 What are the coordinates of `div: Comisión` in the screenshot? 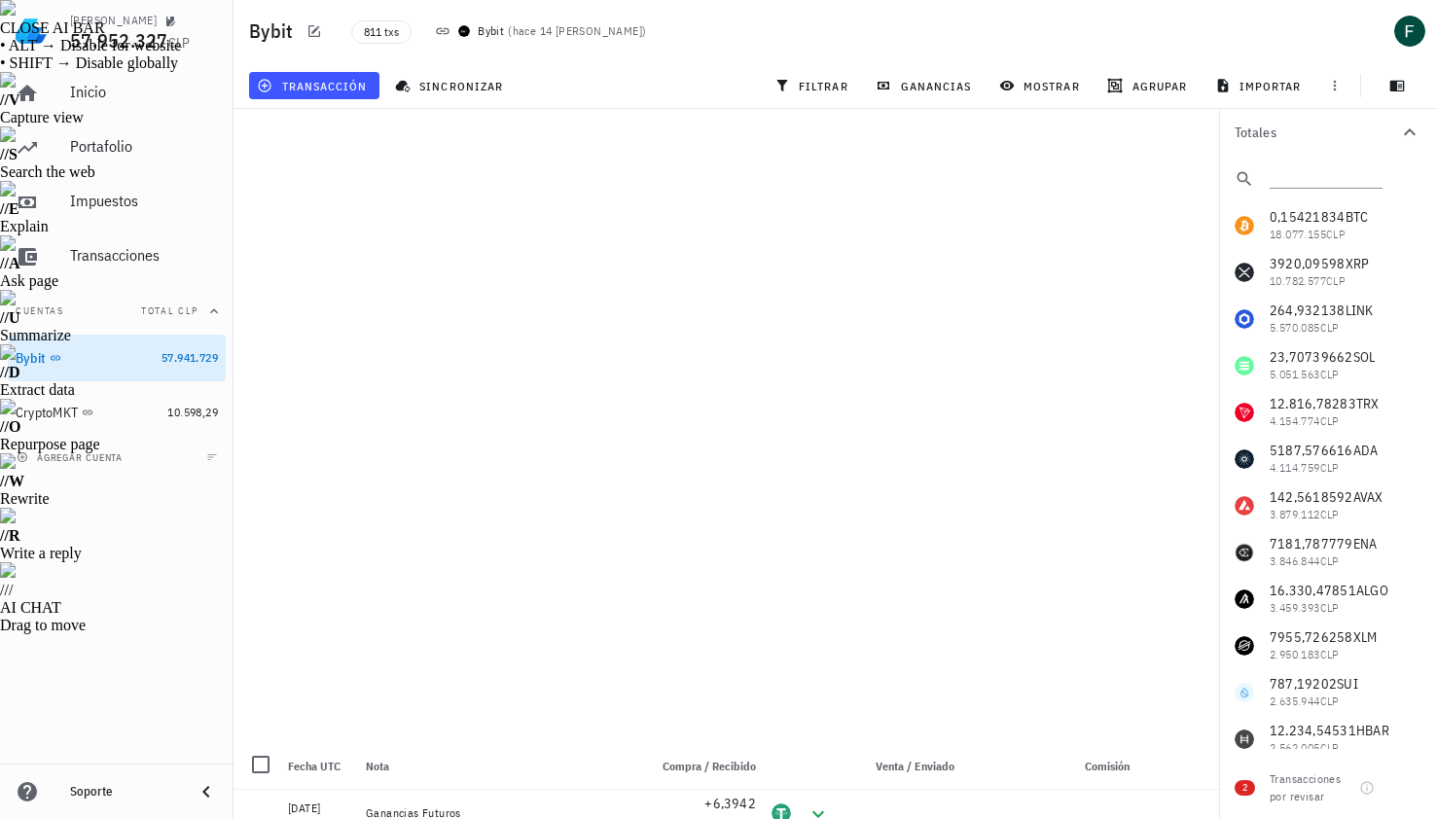 It's located at (1067, 767).